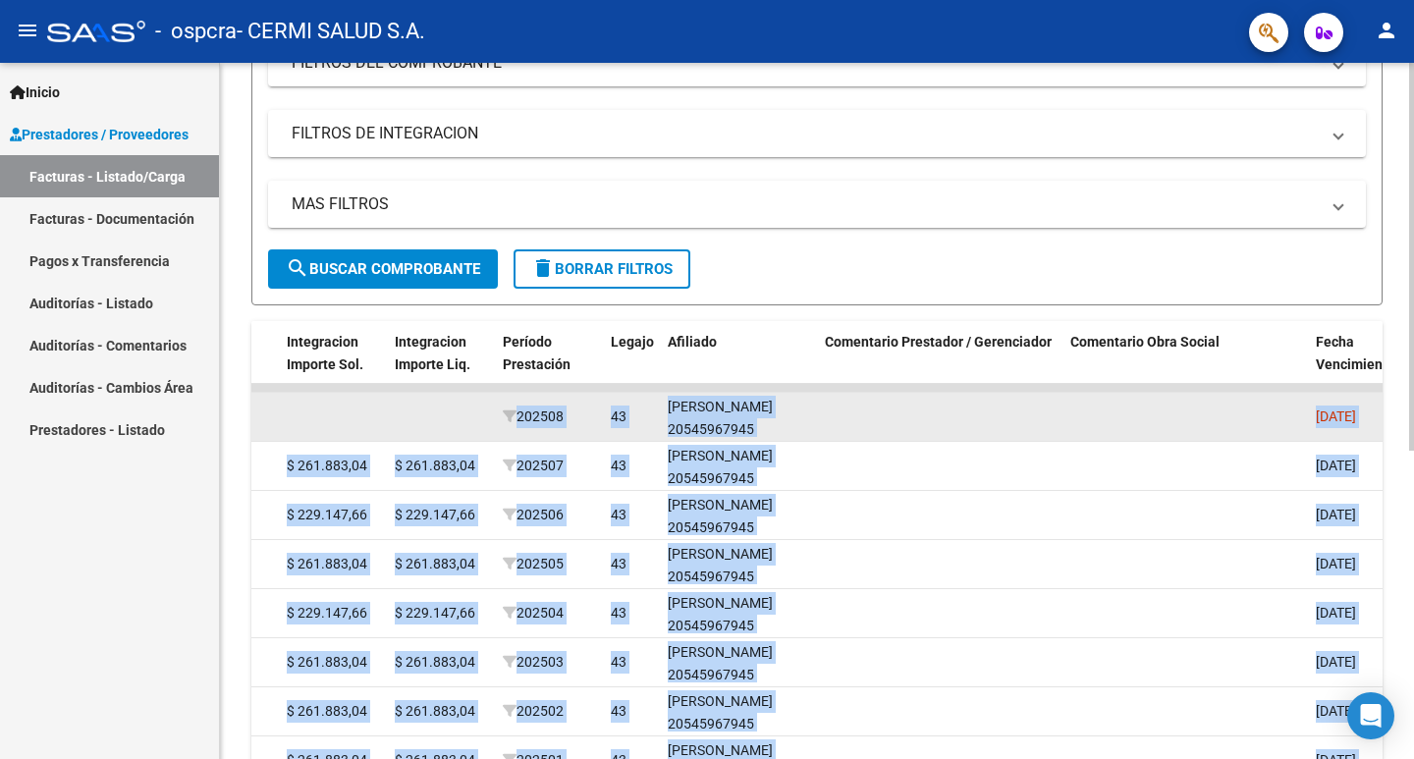 The image size is (1414, 759). Describe the element at coordinates (533, 564) in the screenshot. I see `span: 202505` at that location.